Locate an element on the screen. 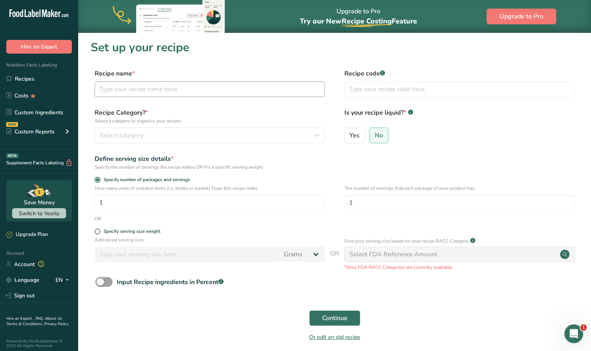 The width and height of the screenshot is (591, 351). div: Input Recipe ingredients in Percent is located at coordinates (170, 282).